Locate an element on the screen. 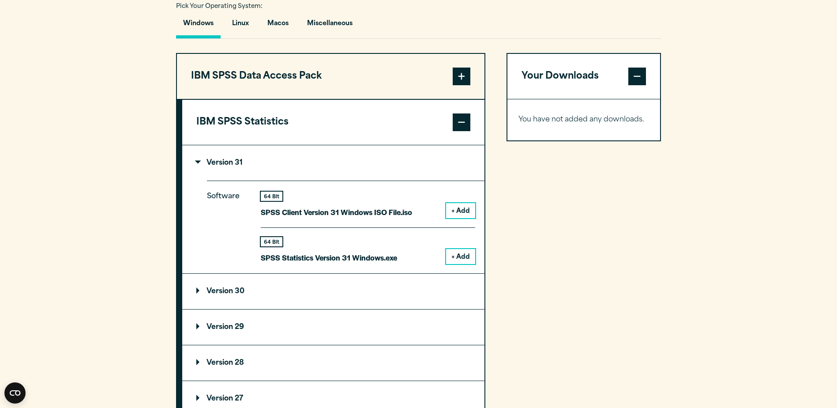 The image size is (837, 408). button: Linux is located at coordinates (241, 26).